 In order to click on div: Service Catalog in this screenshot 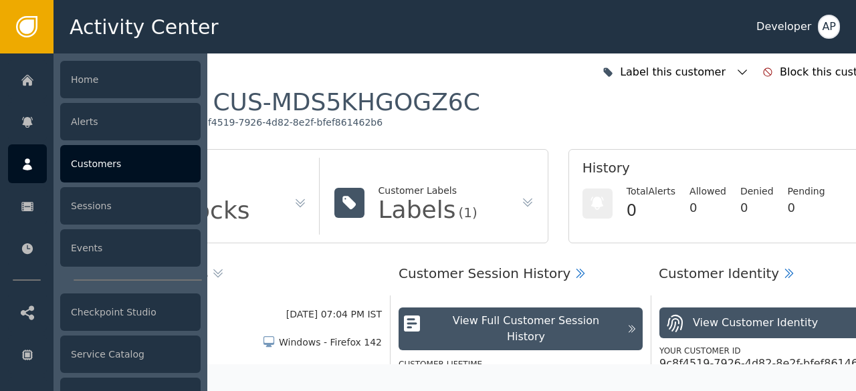, I will do `click(130, 355)`.